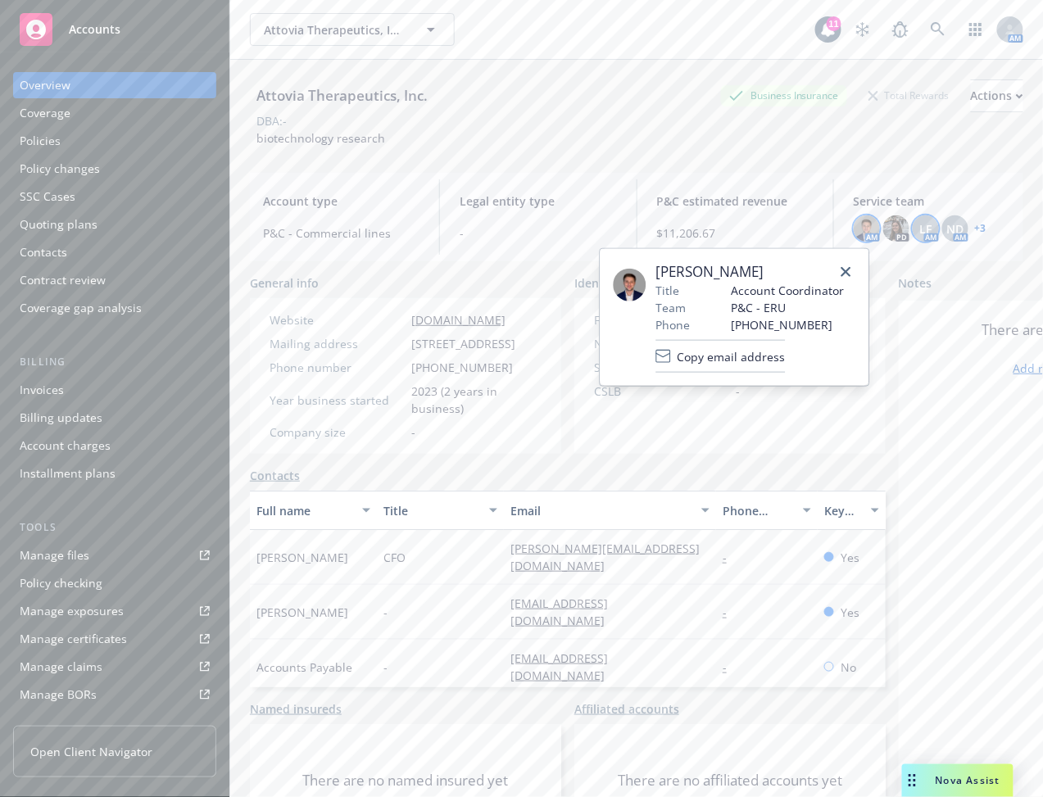 This screenshot has width=1043, height=797. Describe the element at coordinates (115, 29) in the screenshot. I see `a: Accounts` at that location.